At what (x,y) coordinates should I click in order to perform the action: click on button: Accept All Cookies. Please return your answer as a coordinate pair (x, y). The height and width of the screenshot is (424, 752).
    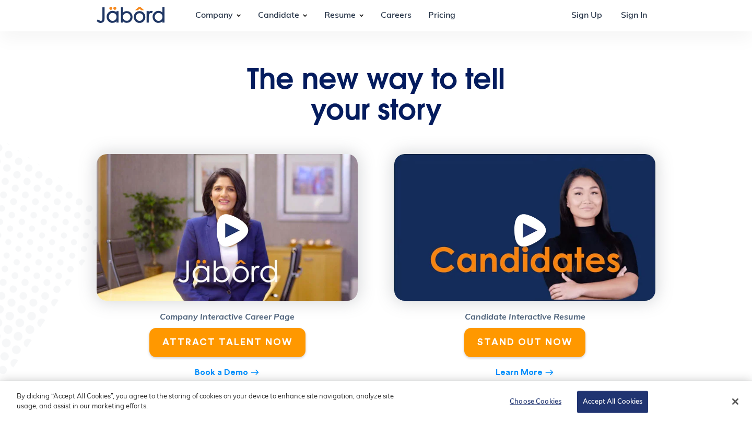
    Looking at the image, I should click on (613, 402).